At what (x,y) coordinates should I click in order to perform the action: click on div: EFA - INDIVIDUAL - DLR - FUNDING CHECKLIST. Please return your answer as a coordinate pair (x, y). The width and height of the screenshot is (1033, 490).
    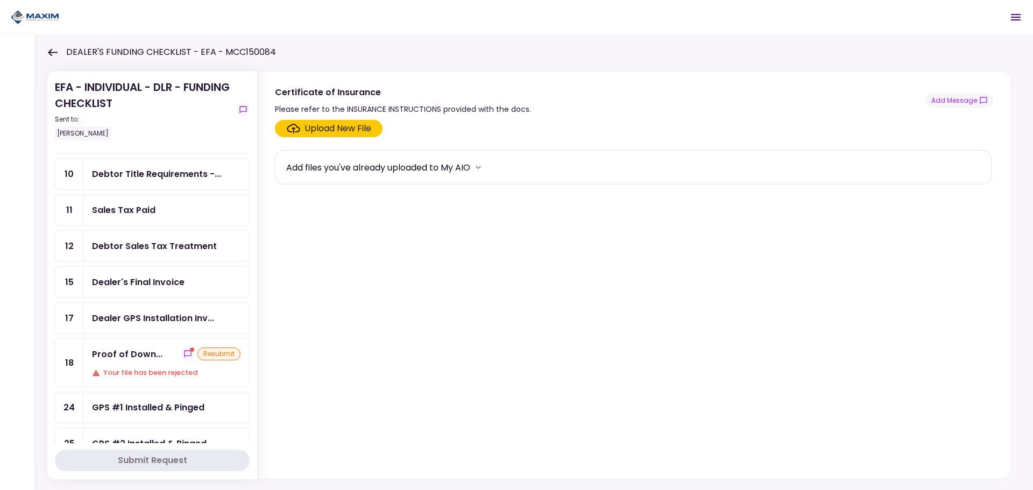
    Looking at the image, I should click on (144, 110).